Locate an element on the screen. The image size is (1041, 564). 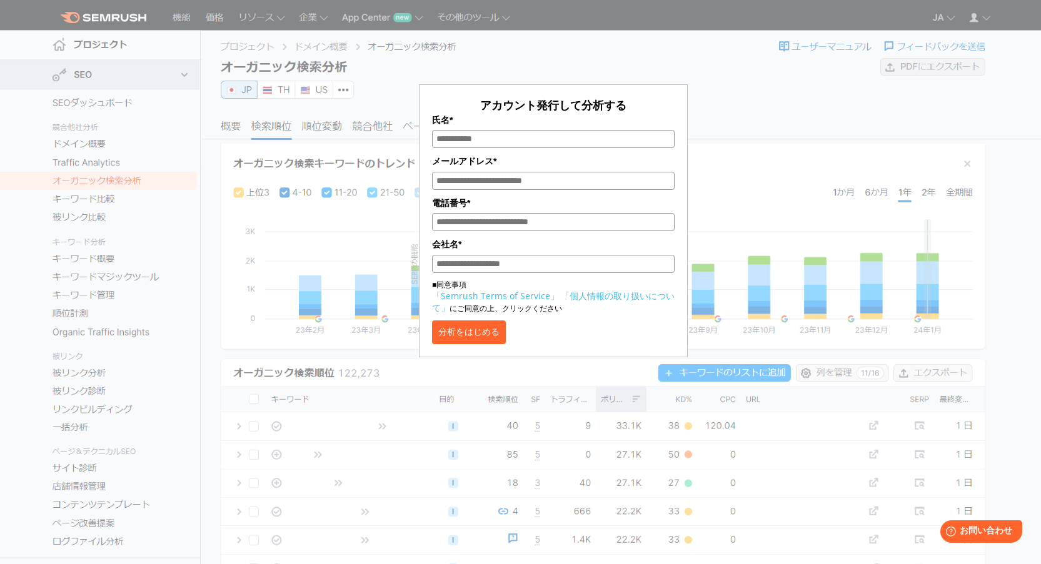
button: 分析をはじめる is located at coordinates (469, 332).